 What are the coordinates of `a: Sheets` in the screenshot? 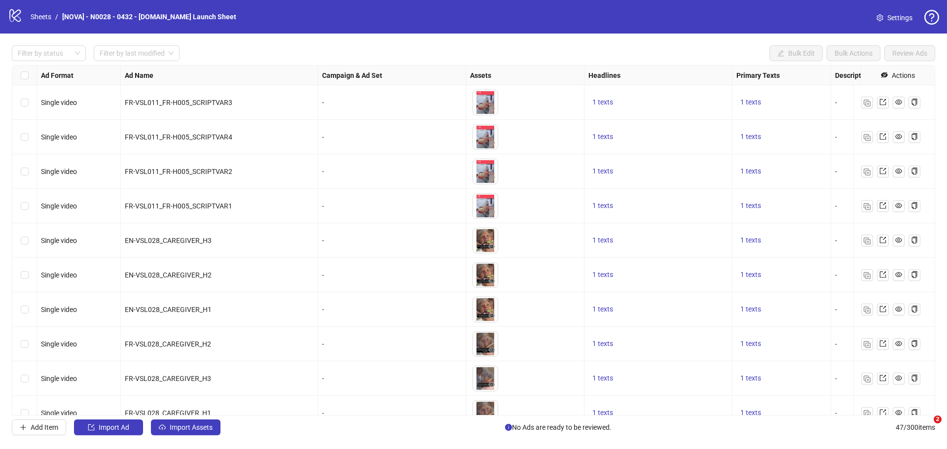 It's located at (41, 17).